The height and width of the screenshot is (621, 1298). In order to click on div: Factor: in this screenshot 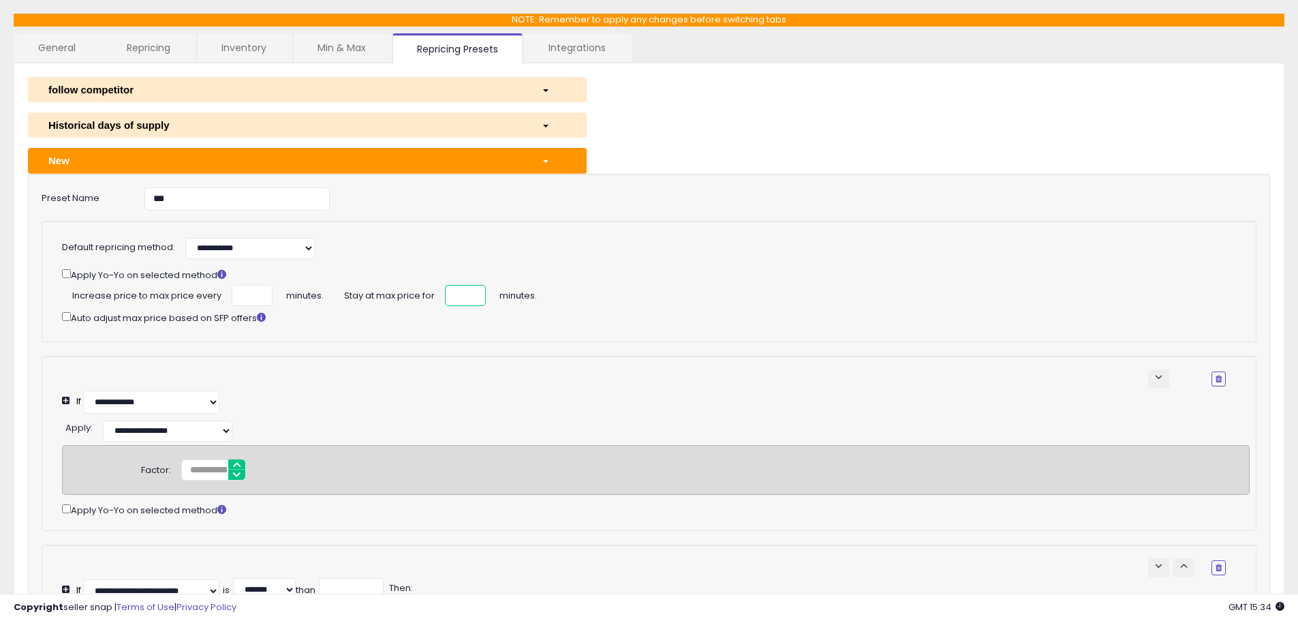, I will do `click(156, 468)`.